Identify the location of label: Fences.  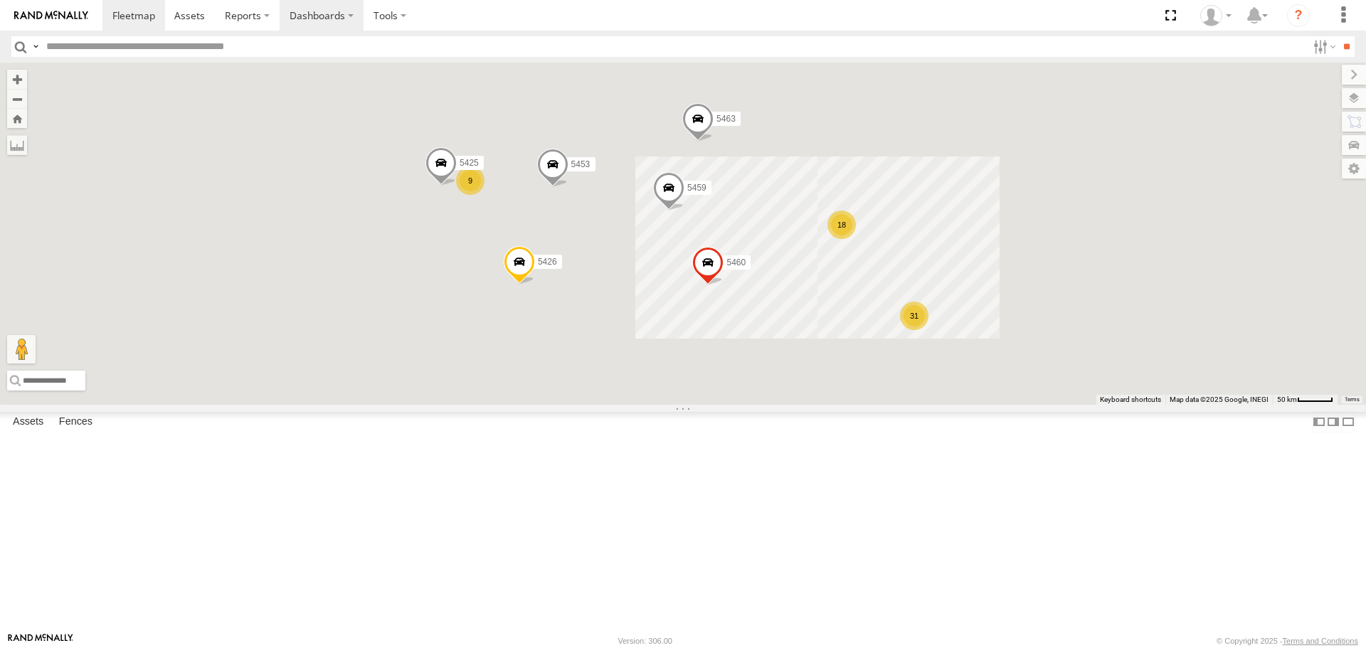
(75, 423).